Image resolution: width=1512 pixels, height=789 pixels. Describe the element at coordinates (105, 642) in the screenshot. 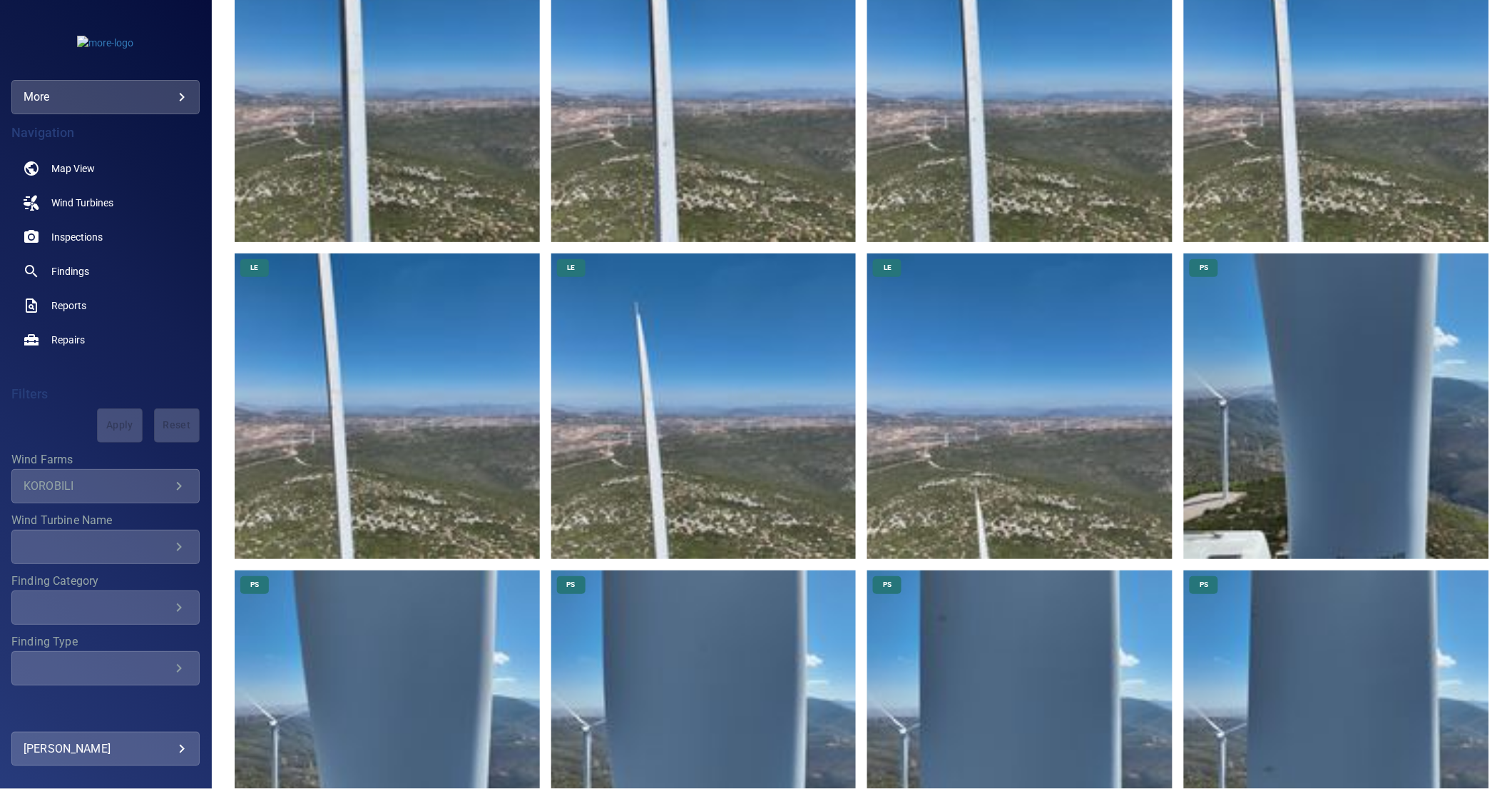

I see `label: Finding Type` at that location.